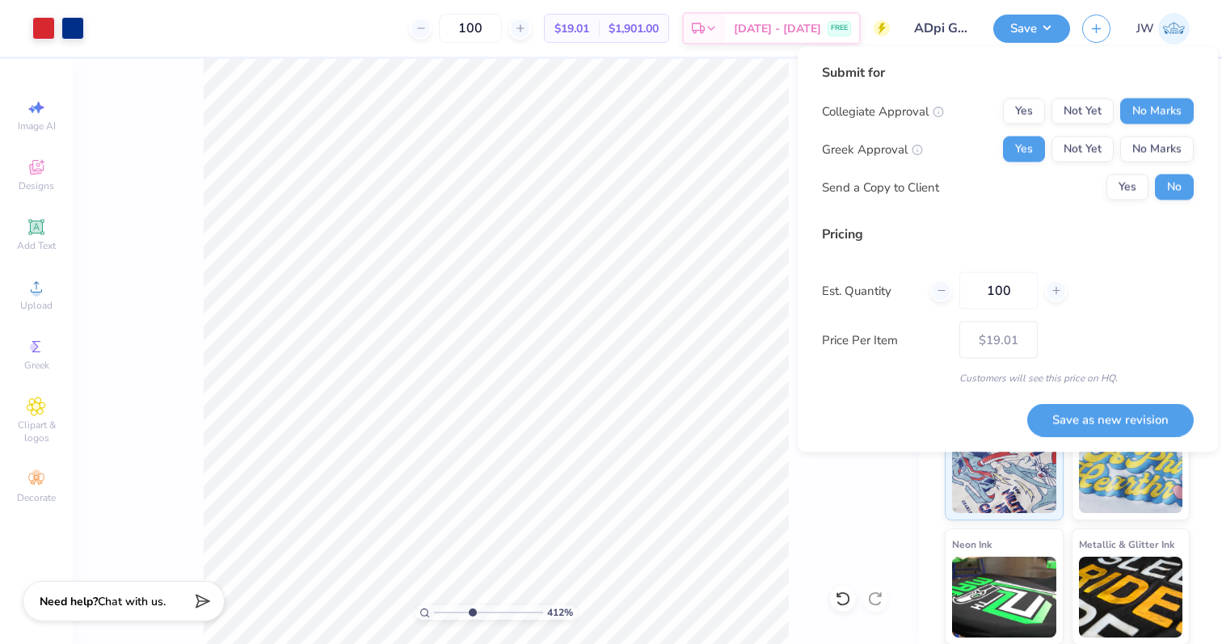  I want to click on img: Puff Ink, so click(1131, 473).